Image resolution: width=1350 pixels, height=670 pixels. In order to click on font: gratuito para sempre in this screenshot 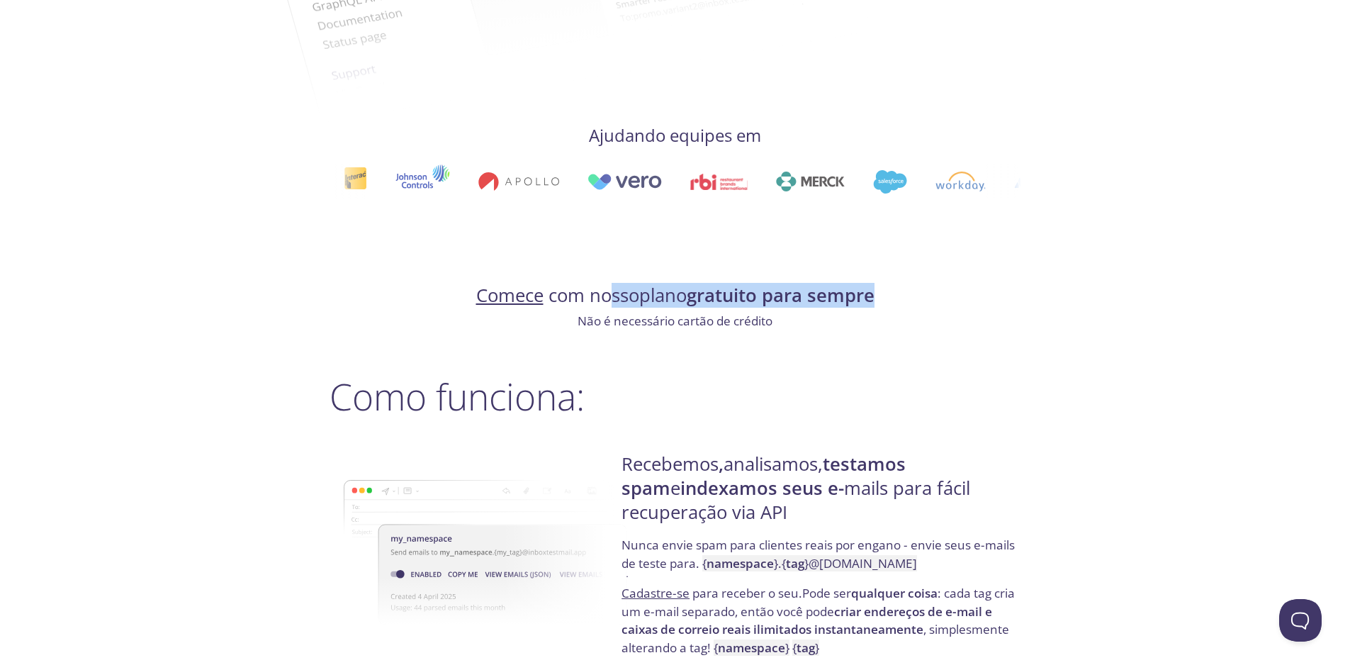, I will do `click(780, 295)`.